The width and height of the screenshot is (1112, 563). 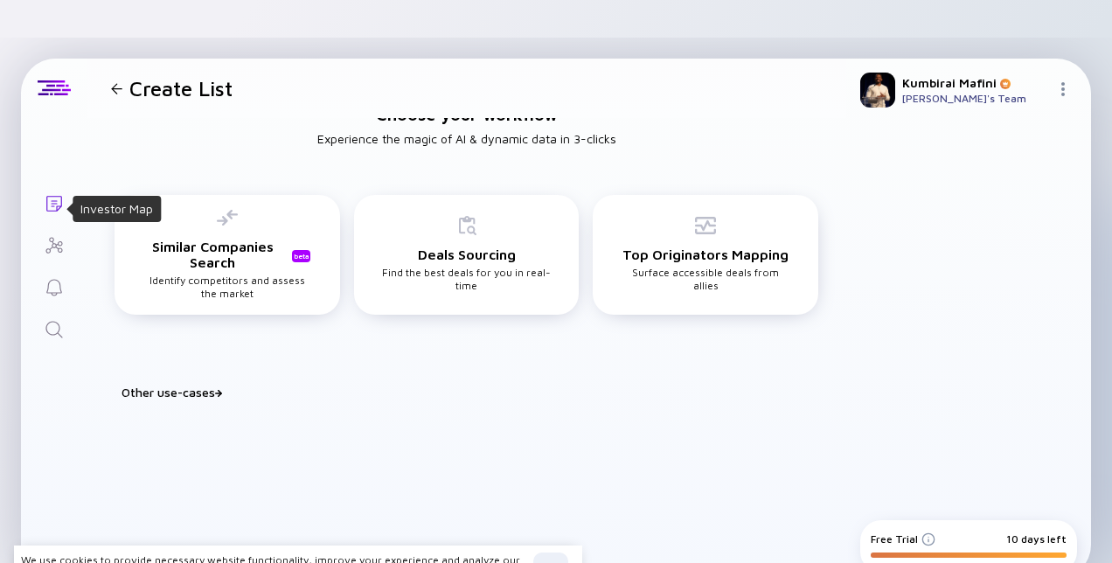 I want to click on div: Surface accessible deals from allies, so click(x=706, y=254).